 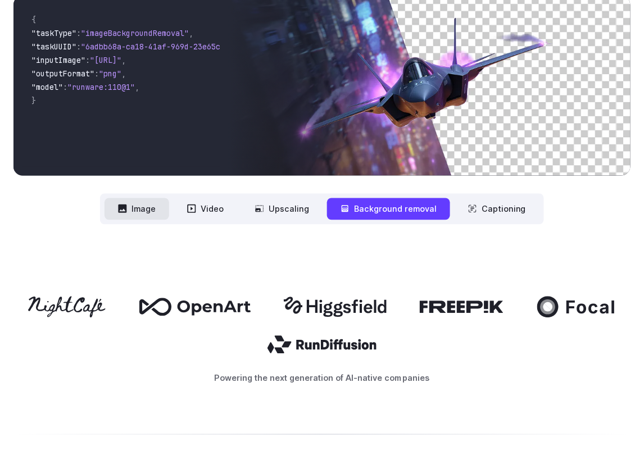 What do you see at coordinates (58, 60) in the screenshot?
I see `span: "inputImage"` at bounding box center [58, 60].